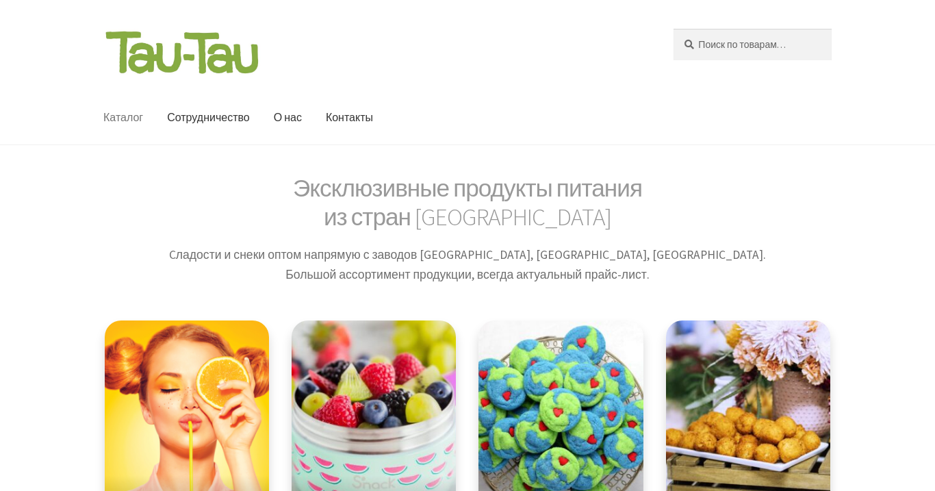 The height and width of the screenshot is (491, 935). Describe the element at coordinates (288, 118) in the screenshot. I see `a: О нас` at that location.